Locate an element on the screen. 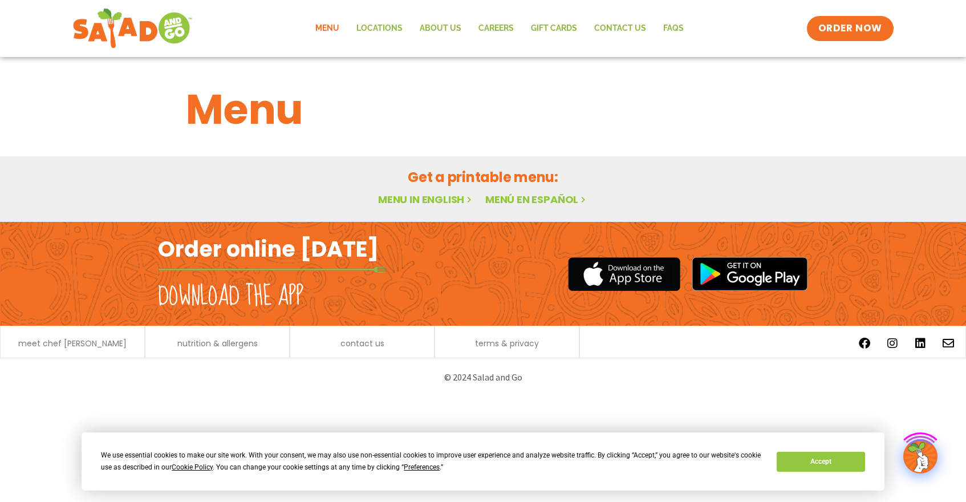  a: Contact Us is located at coordinates (620, 29).